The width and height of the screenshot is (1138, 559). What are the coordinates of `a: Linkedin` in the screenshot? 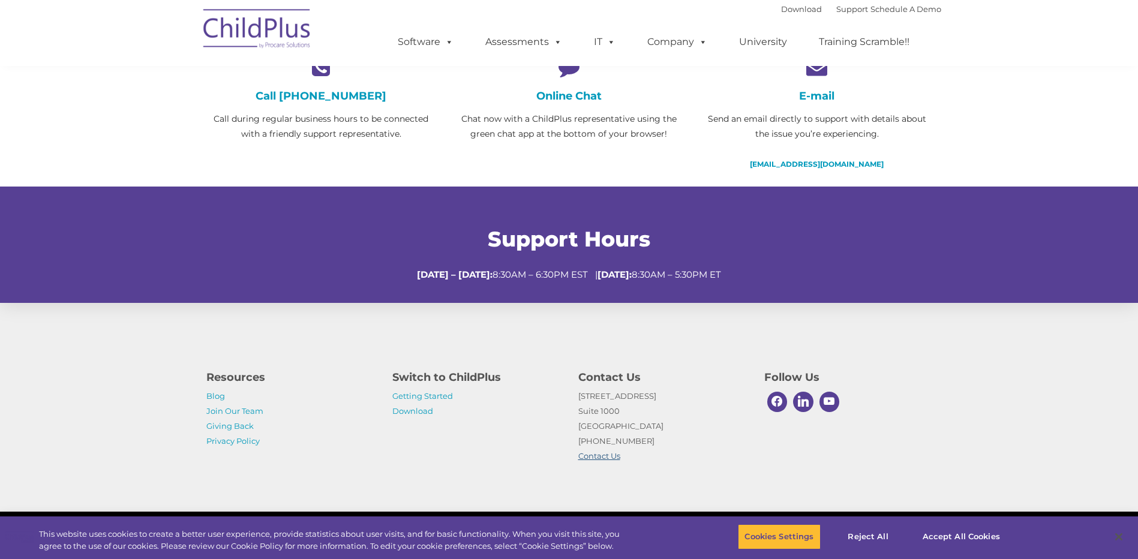 It's located at (803, 402).